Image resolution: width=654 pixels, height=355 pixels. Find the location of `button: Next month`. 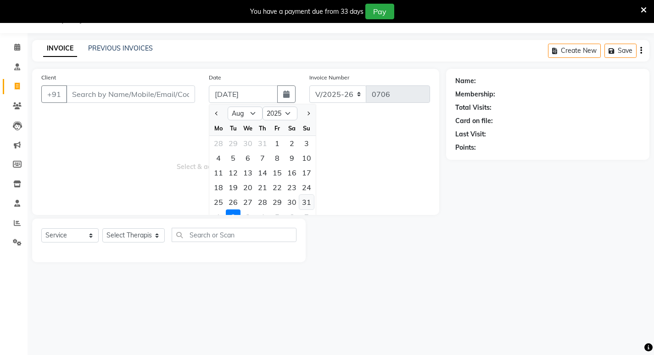

button: Next month is located at coordinates (308, 113).